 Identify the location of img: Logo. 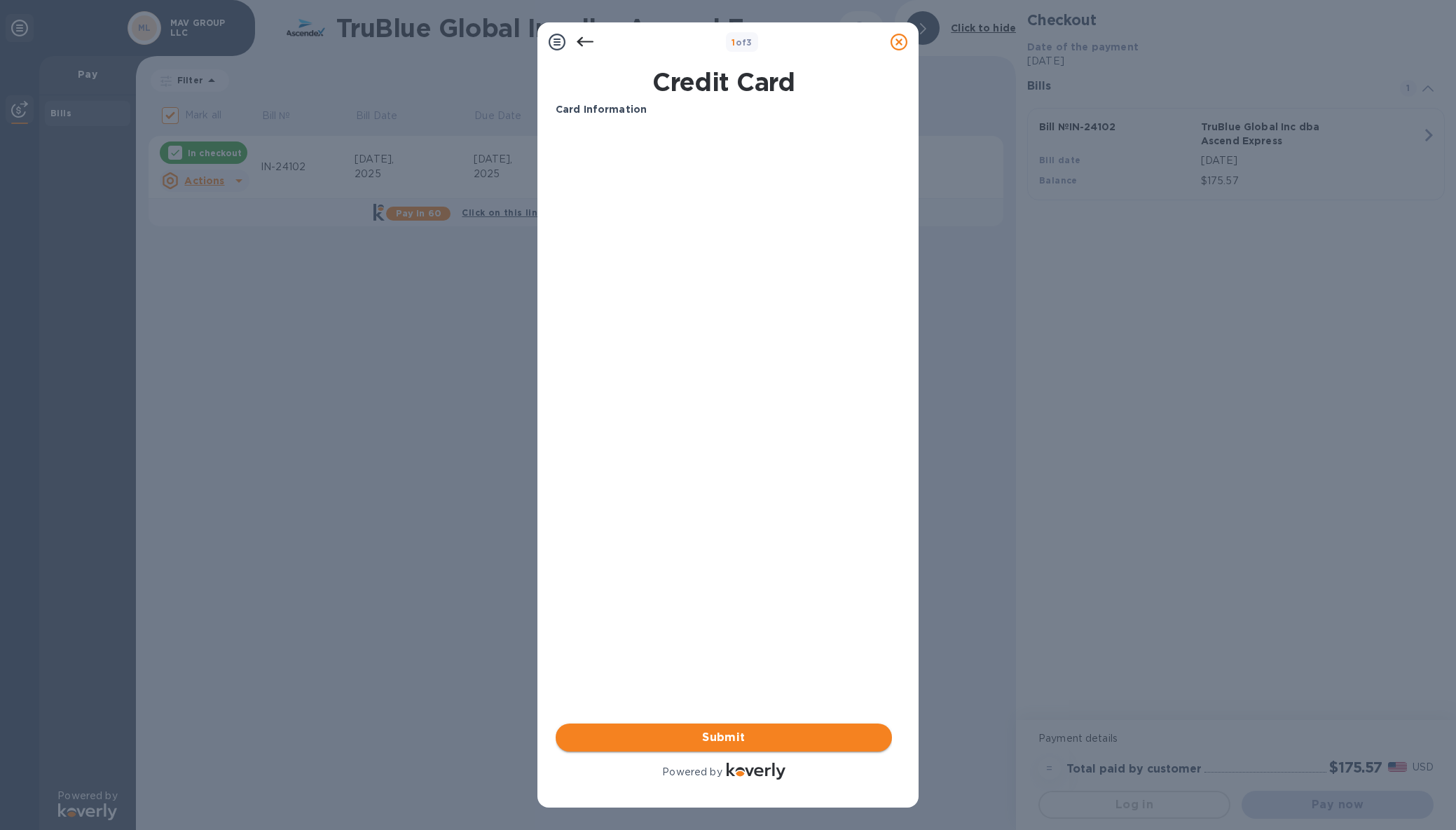
(757, 771).